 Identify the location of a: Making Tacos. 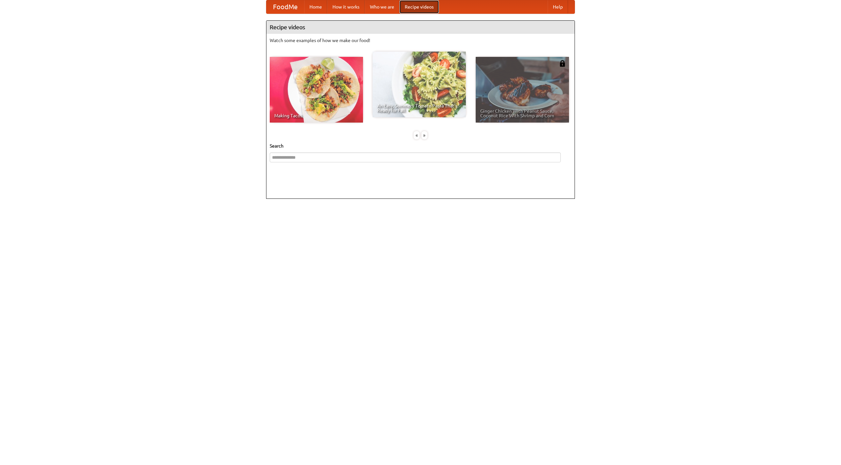
(316, 90).